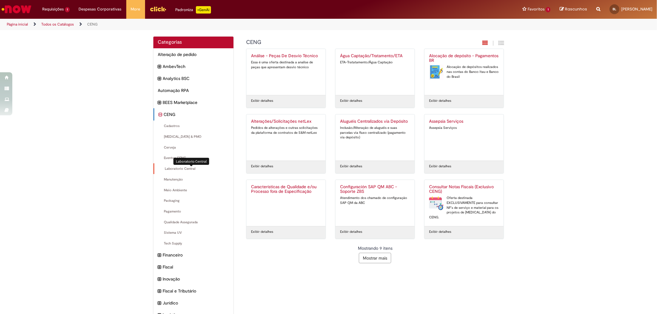  Describe the element at coordinates (375, 249) in the screenshot. I see `div: Mostrando 9 itens` at that location.